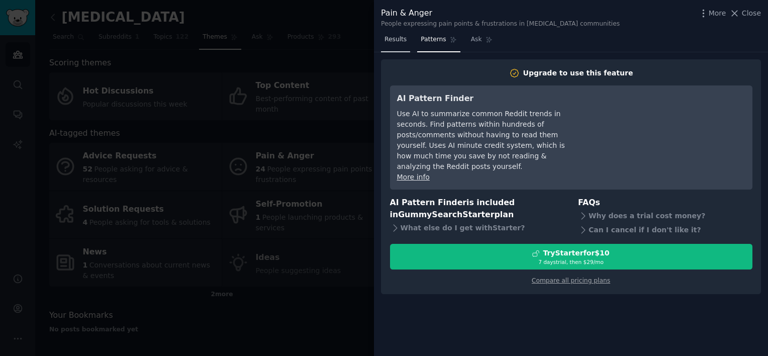  What do you see at coordinates (439, 42) in the screenshot?
I see `a: Patterns` at bounding box center [439, 42].